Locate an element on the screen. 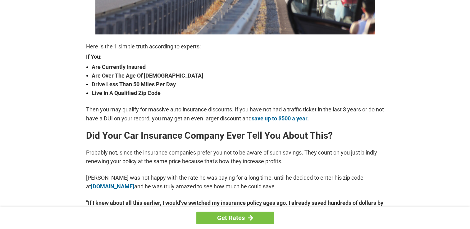  p: Probably not, since the insurance companies prefer you not to be aware of such savings. They coun... is located at coordinates (235, 157).